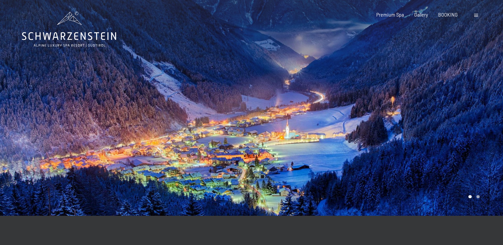 The image size is (503, 245). What do you see at coordinates (421, 15) in the screenshot?
I see `span: Gallery` at bounding box center [421, 15].